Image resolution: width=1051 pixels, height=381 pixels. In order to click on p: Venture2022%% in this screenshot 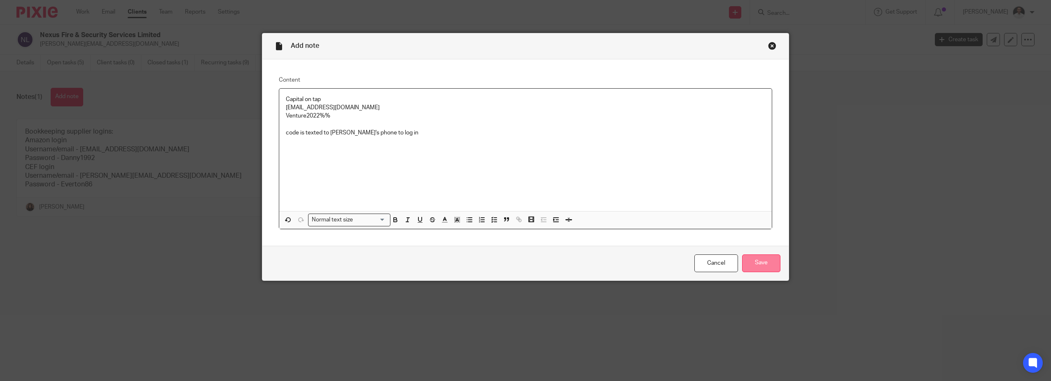, I will do `click(526, 116)`.